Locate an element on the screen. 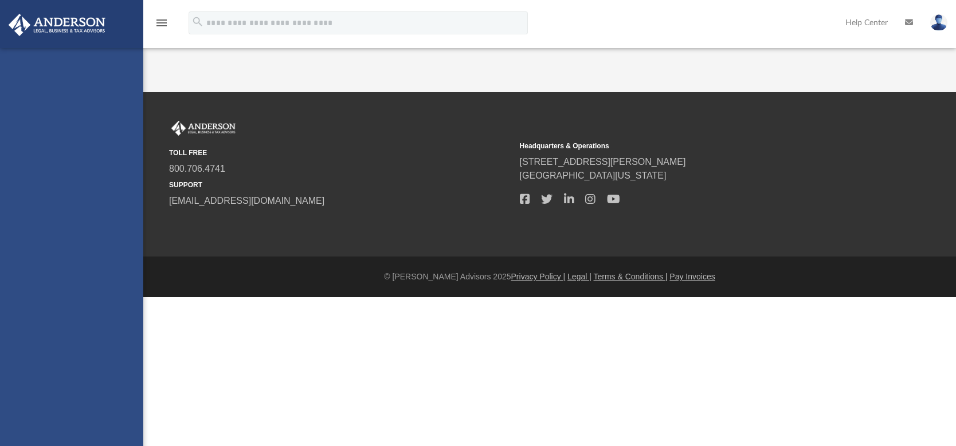 This screenshot has height=446, width=956. img: User Pic is located at coordinates (938, 22).